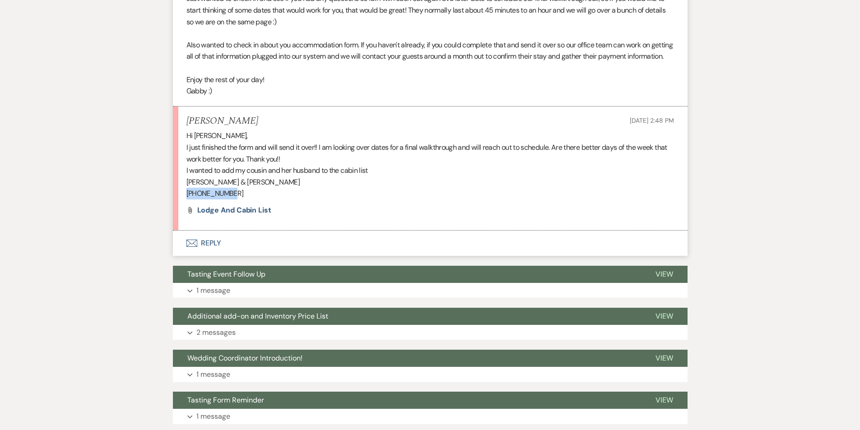 The image size is (860, 430). Describe the element at coordinates (430, 153) in the screenshot. I see `p: I just finished the form and will send it over!! I am looking over dates for a final walkthrough ...` at that location.